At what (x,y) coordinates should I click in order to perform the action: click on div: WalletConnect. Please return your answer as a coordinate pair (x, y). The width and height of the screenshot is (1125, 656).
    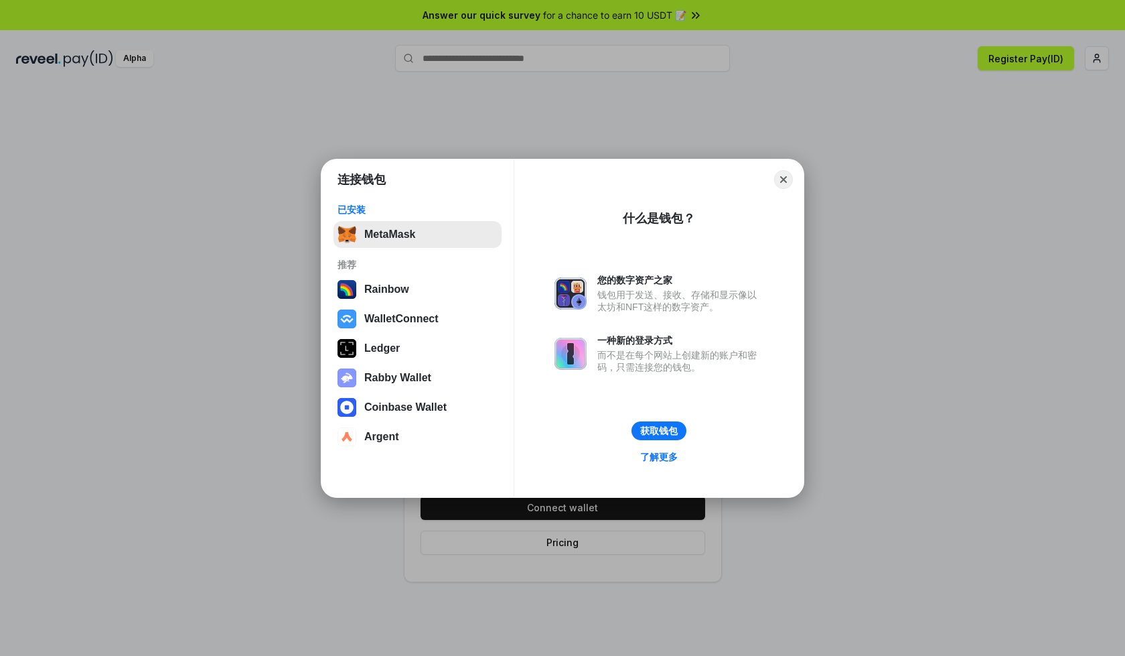
    Looking at the image, I should click on (401, 319).